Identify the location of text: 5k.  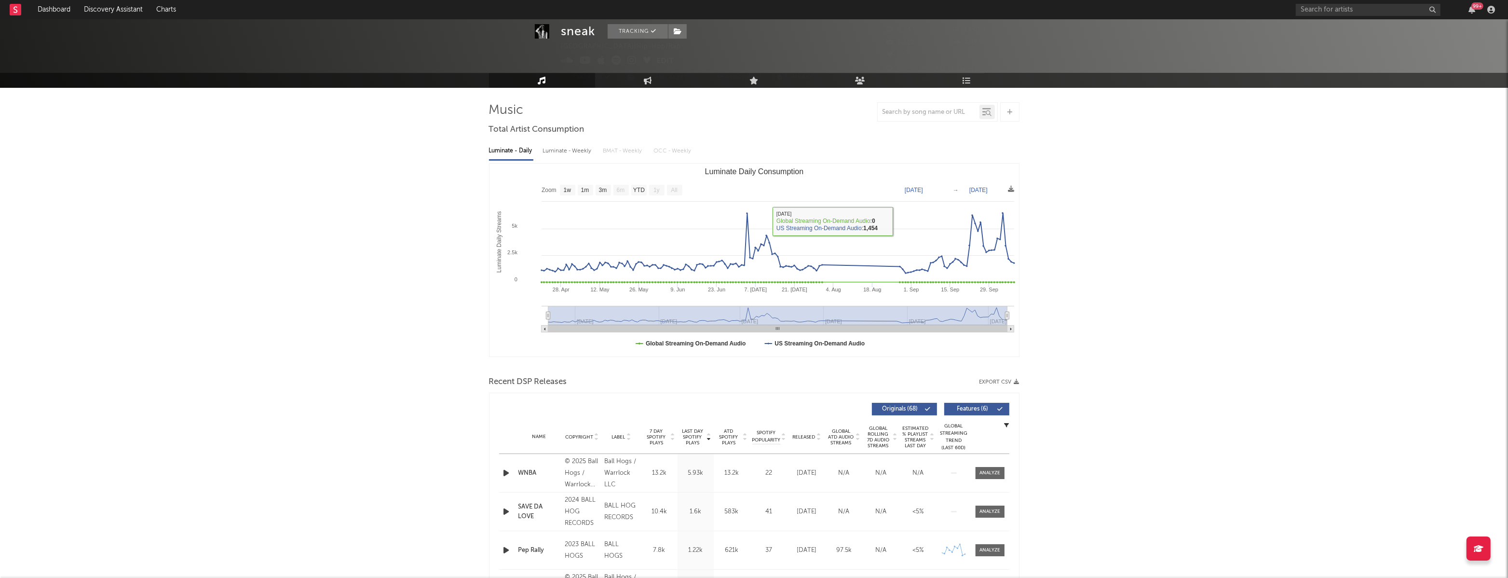
(515, 226).